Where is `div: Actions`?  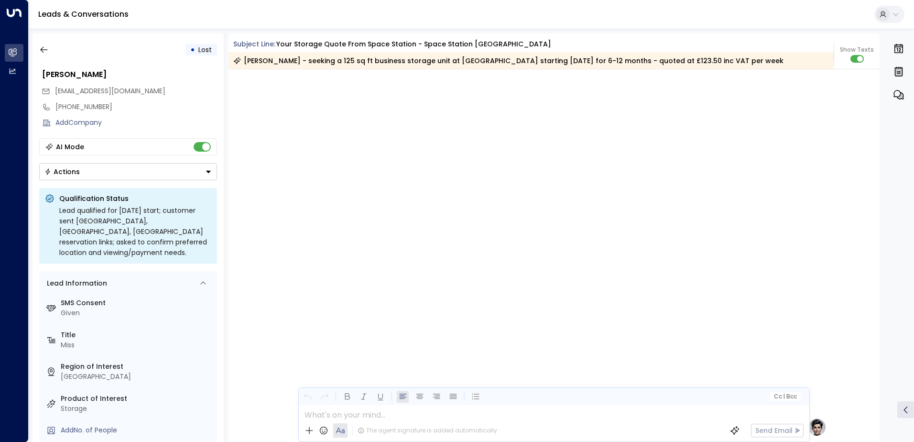 div: Actions is located at coordinates (62, 172).